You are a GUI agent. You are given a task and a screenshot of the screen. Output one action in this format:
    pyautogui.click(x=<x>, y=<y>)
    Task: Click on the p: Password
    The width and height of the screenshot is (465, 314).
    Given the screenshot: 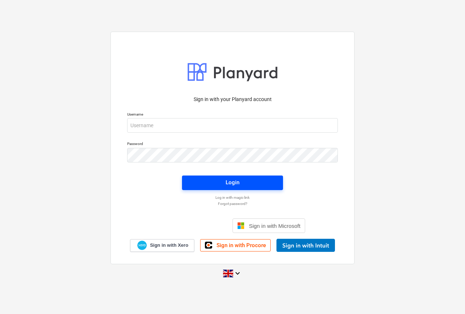 What is the action you would take?
    pyautogui.click(x=233, y=144)
    